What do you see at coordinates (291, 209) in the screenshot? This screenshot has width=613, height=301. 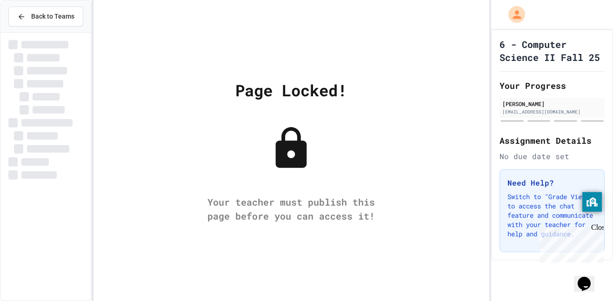 I see `div: Your teacher must publish this page before you can access it!` at bounding box center [291, 209].